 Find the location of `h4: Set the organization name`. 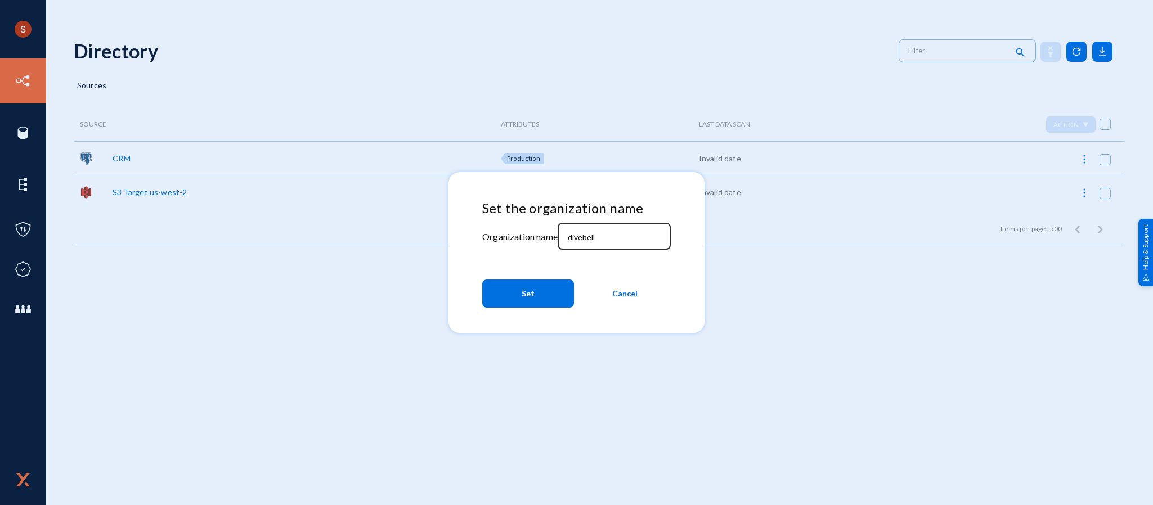

h4: Set the organization name is located at coordinates (576, 208).